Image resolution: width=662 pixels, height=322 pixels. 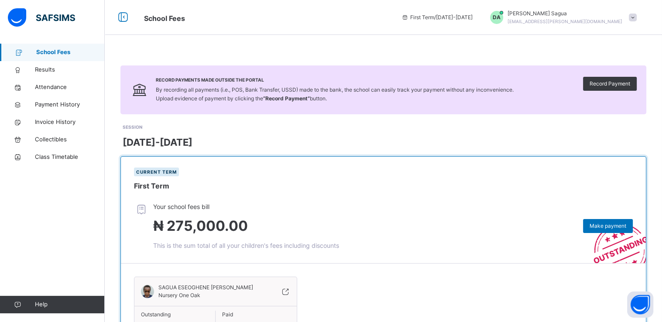 I want to click on span: This is the sum total of all your children's fees including discounts, so click(x=246, y=245).